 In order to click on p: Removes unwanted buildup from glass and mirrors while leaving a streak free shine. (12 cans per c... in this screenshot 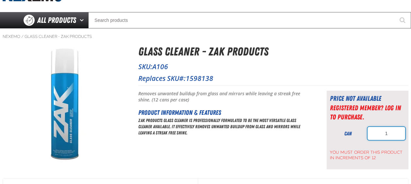, I will do `click(224, 97)`.